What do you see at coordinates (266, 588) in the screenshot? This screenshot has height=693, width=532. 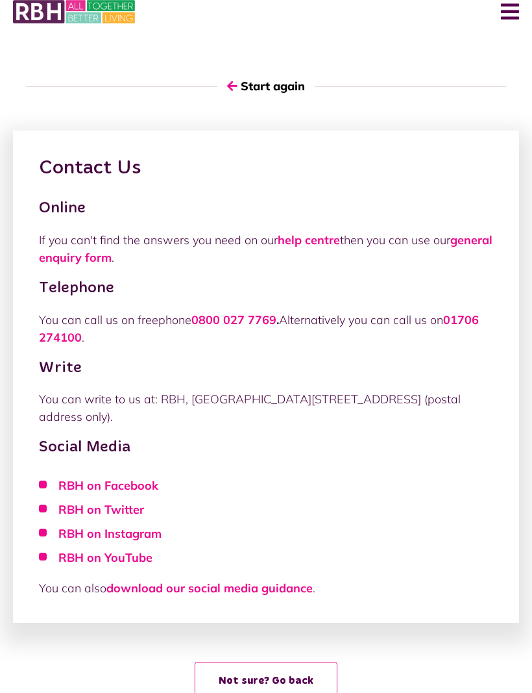 I see `p: You can also .` at bounding box center [266, 588].